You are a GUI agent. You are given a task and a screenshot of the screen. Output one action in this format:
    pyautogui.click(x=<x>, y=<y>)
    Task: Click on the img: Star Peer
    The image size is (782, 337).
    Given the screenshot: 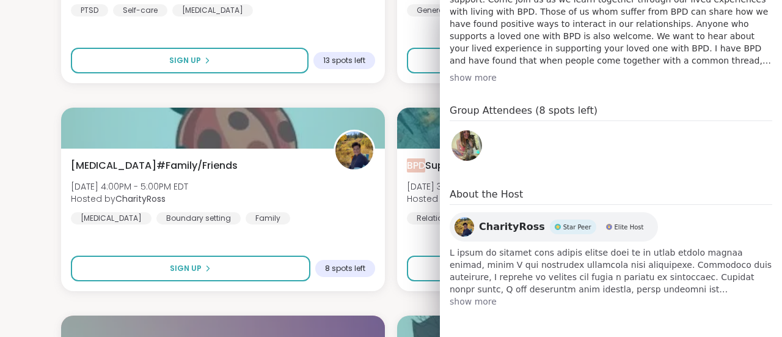 What is the action you would take?
    pyautogui.click(x=558, y=227)
    